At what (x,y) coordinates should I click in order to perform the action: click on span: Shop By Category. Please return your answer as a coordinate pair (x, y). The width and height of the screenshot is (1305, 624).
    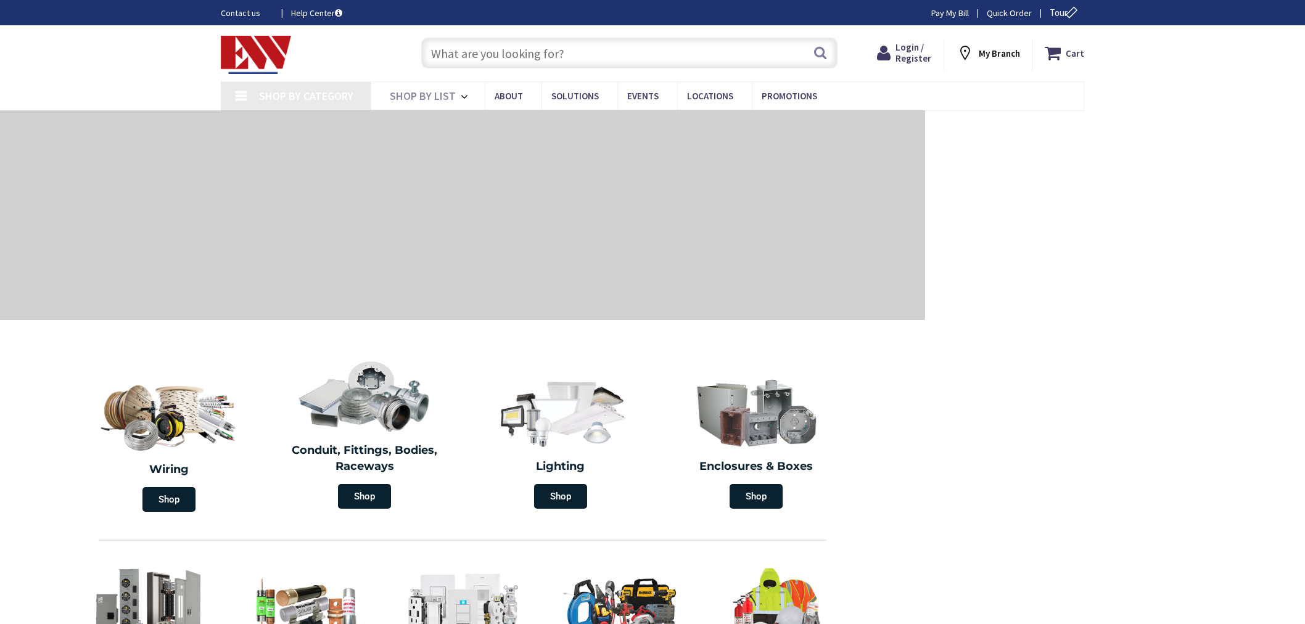
    Looking at the image, I should click on (306, 96).